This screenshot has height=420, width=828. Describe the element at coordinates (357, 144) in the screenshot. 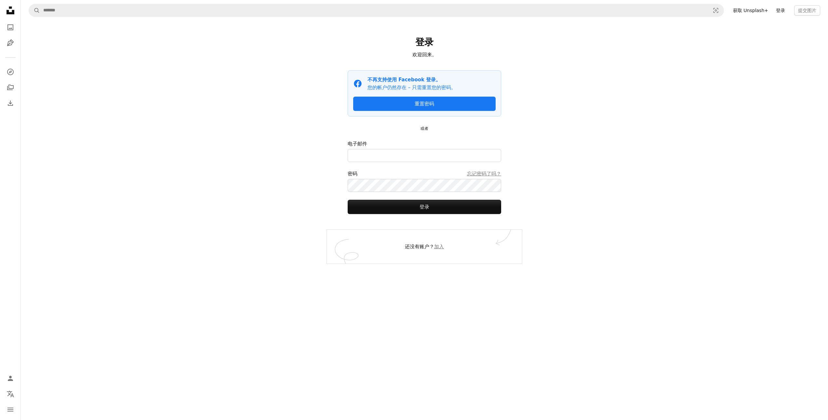

I see `font: 电子邮件` at that location.